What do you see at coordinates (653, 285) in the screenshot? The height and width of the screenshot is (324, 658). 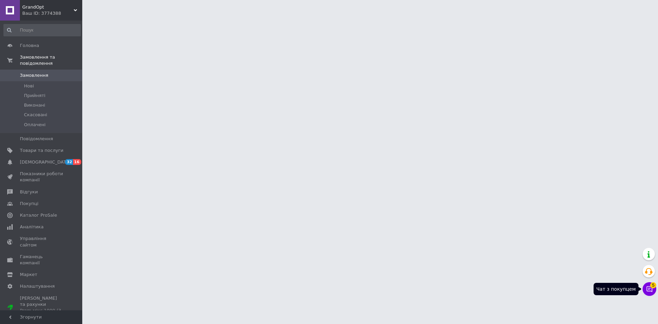 I see `span: 5` at bounding box center [653, 285].